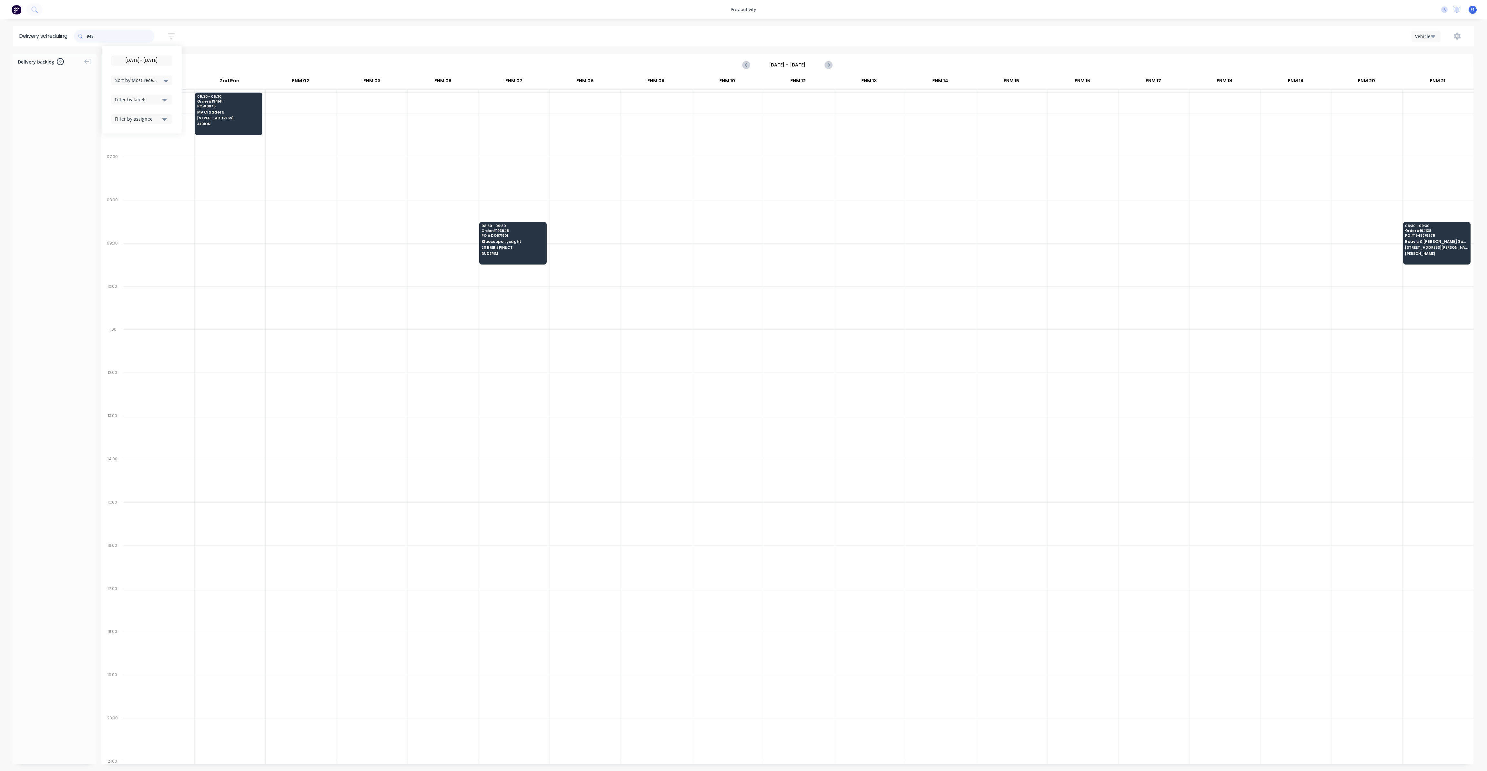 Image resolution: width=1487 pixels, height=771 pixels. I want to click on div: FNM 03, so click(371, 82).